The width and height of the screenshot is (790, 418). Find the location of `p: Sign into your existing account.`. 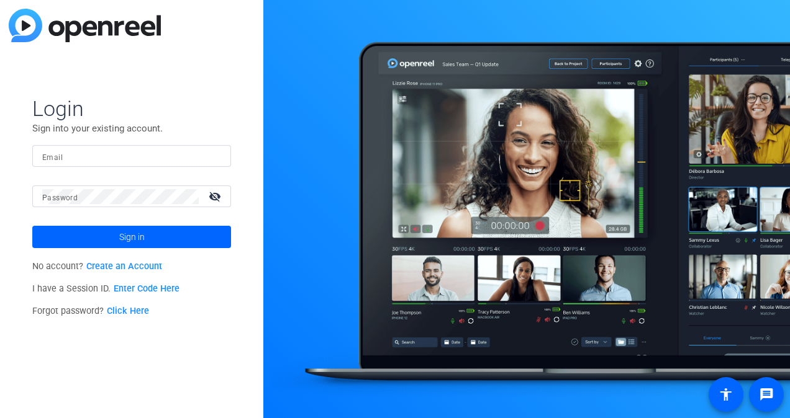

p: Sign into your existing account. is located at coordinates (132, 128).